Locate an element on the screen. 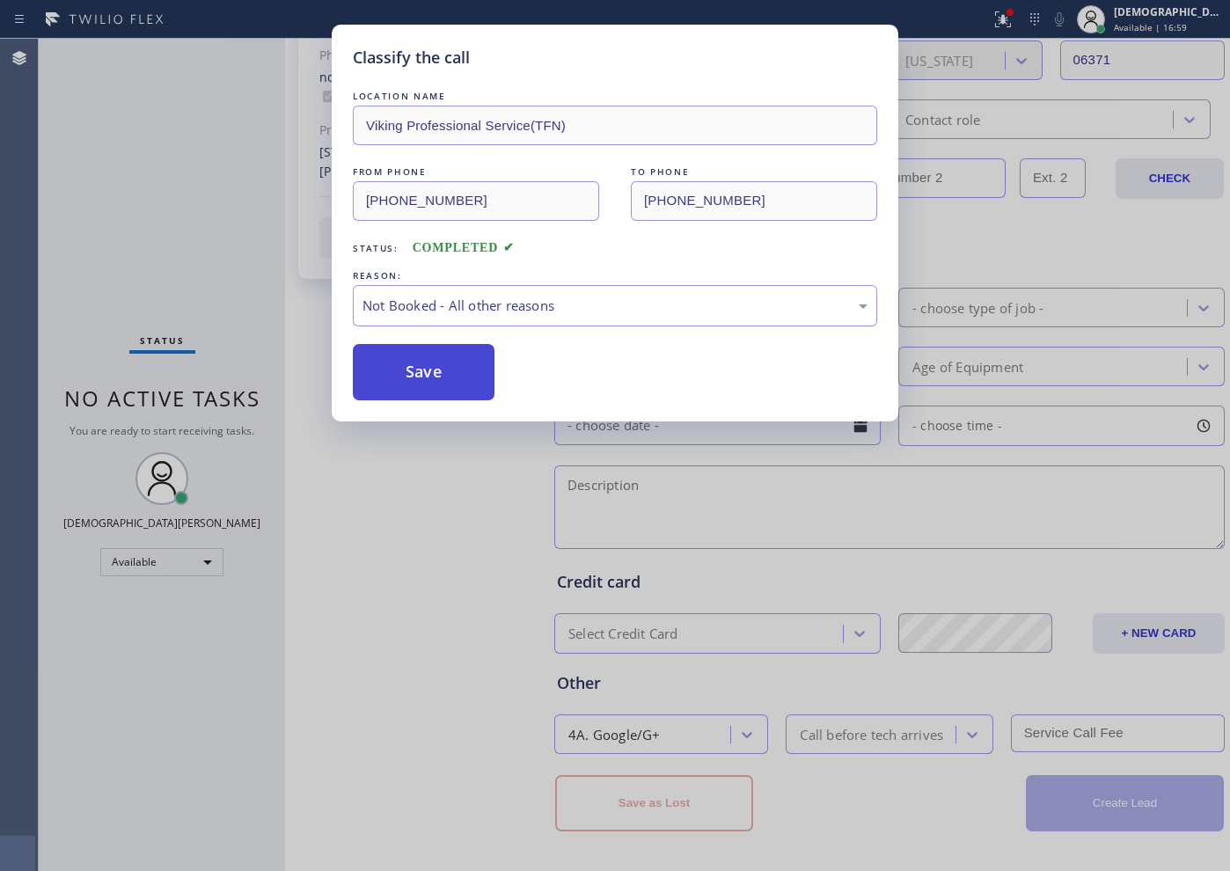 Image resolution: width=1230 pixels, height=871 pixels. input: From phone is located at coordinates (476, 201).